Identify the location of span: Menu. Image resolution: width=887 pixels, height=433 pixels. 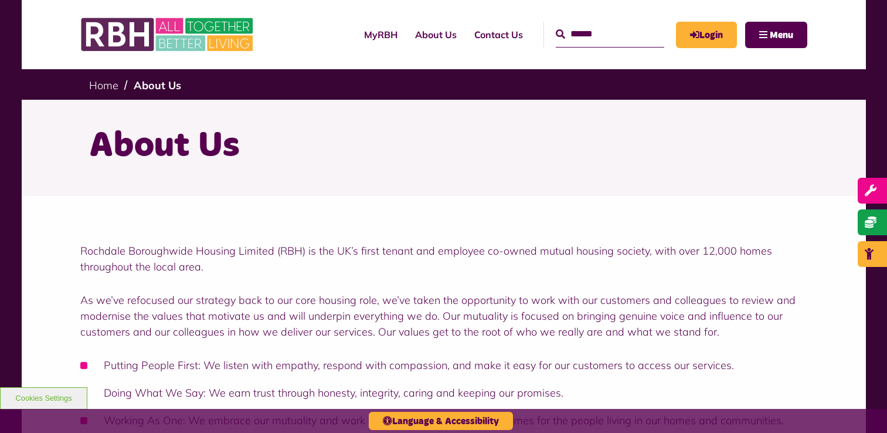
(782, 35).